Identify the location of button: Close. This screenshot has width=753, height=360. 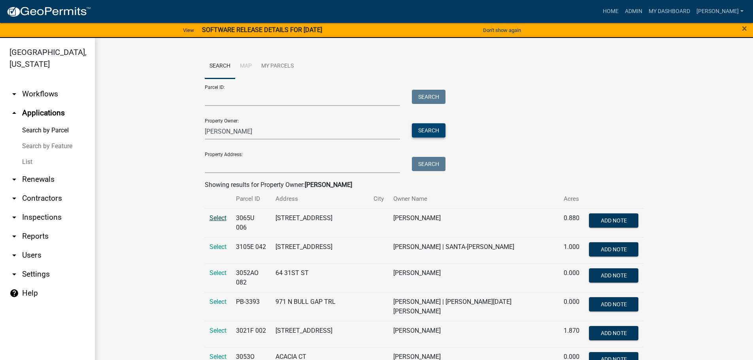
(744, 28).